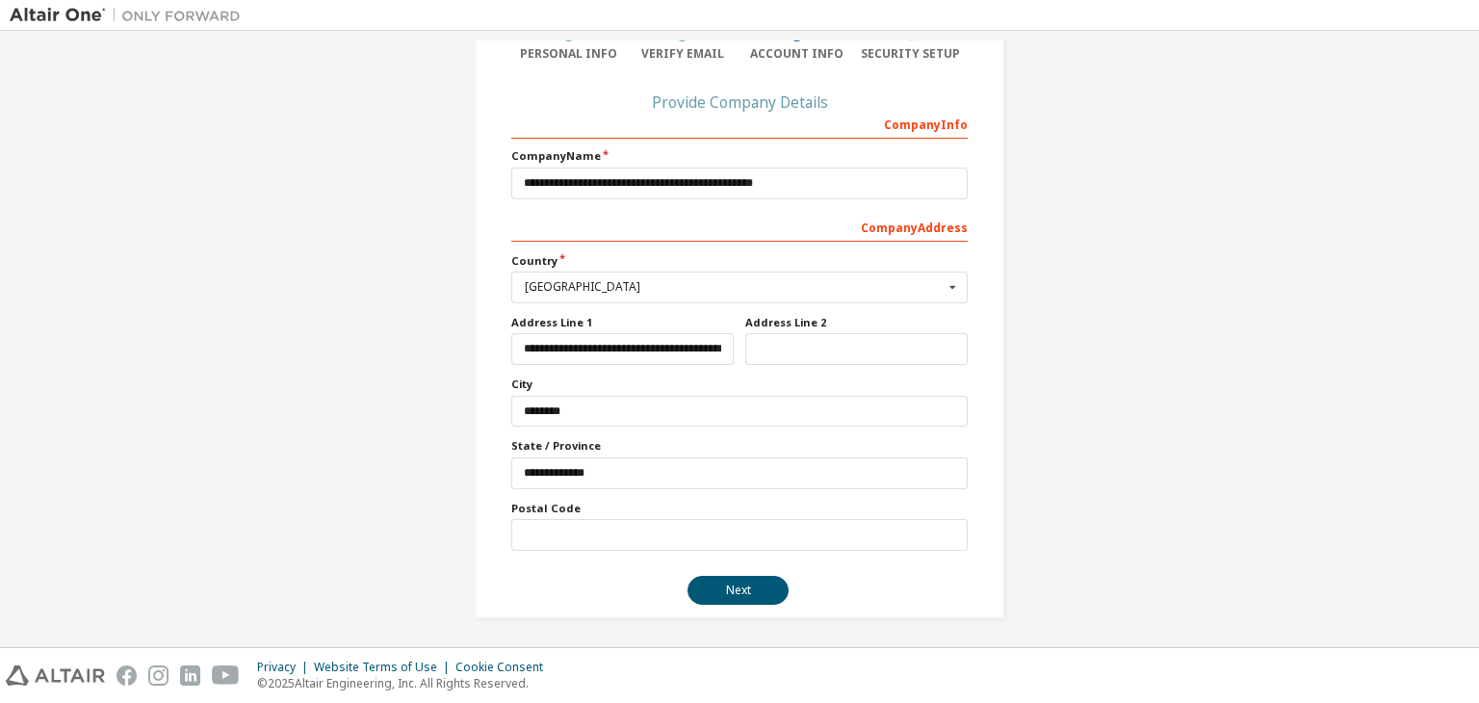  What do you see at coordinates (740, 384) in the screenshot?
I see `label: City` at bounding box center [740, 384].